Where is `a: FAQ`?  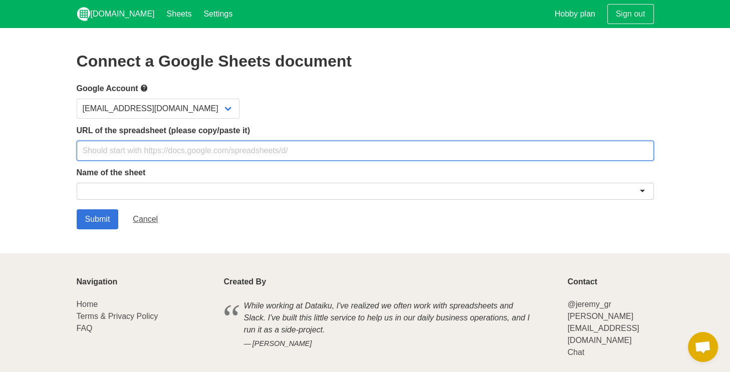 a: FAQ is located at coordinates (85, 328).